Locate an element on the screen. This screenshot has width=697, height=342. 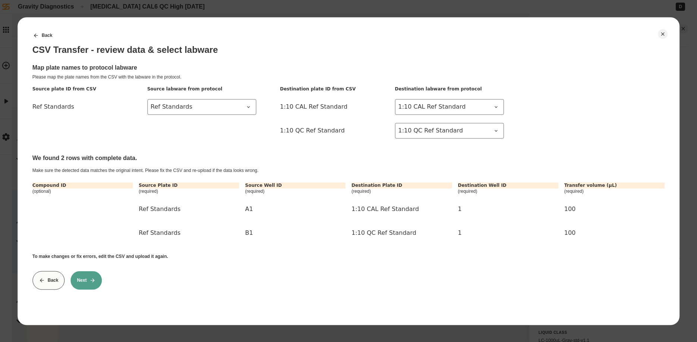
div: Source plate ID from CSV is located at coordinates (87, 89).